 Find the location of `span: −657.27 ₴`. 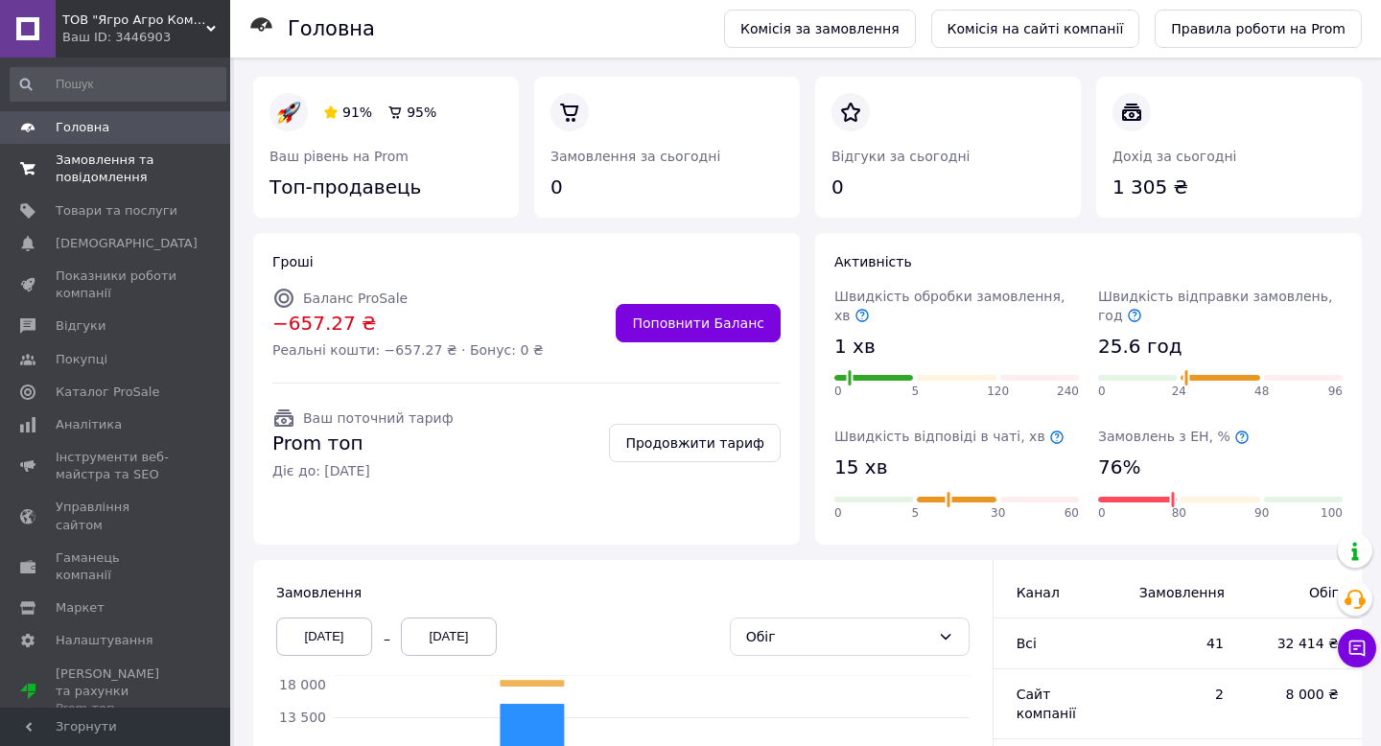

span: −657.27 ₴ is located at coordinates (408, 323).